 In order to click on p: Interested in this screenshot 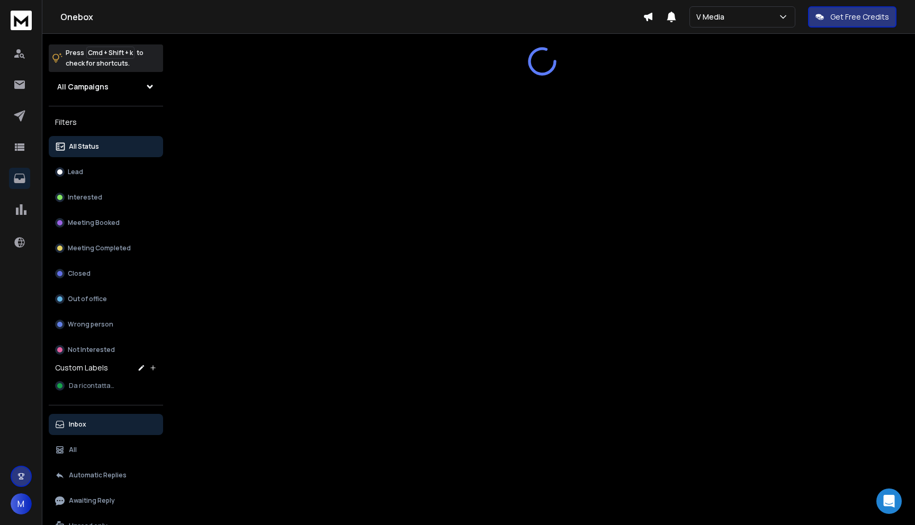, I will do `click(85, 197)`.